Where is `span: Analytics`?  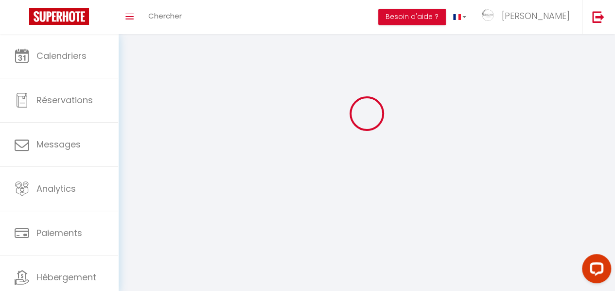
span: Analytics is located at coordinates (56, 188).